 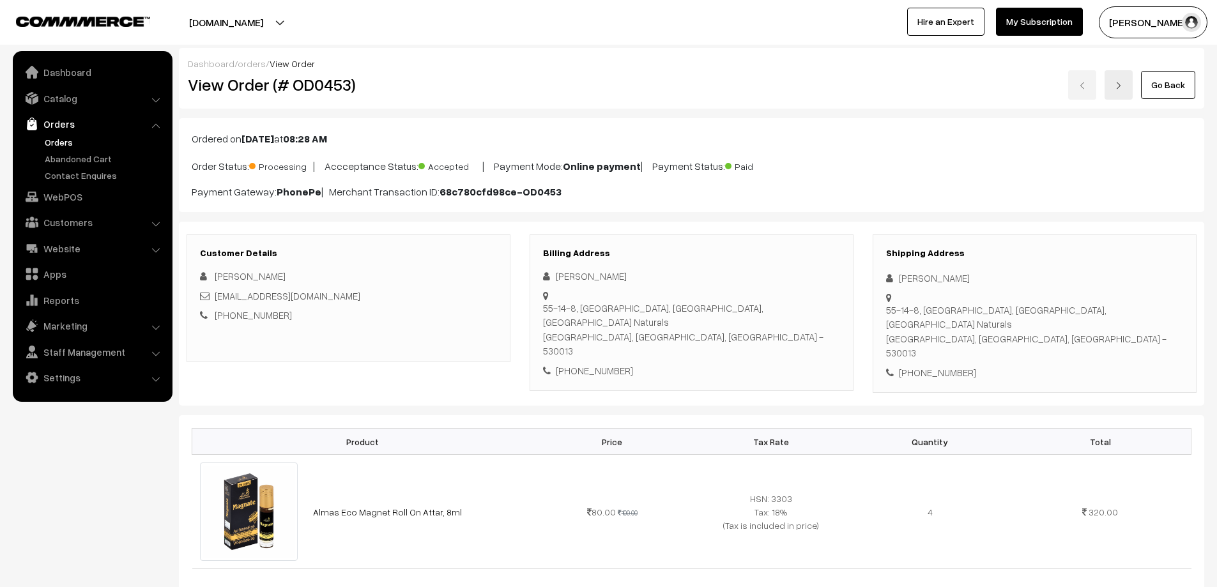 I want to click on img: right-arrow.png, so click(x=1119, y=86).